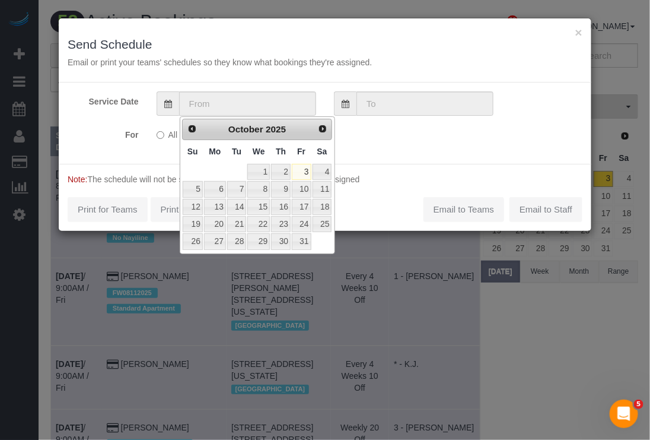 The image size is (650, 440). I want to click on a: 3, so click(301, 172).